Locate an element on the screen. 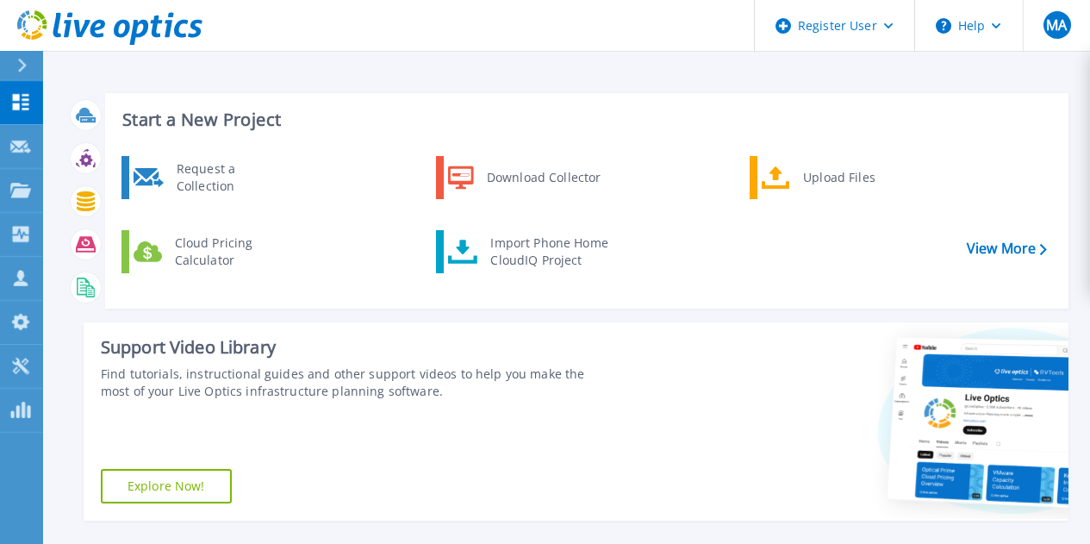 The height and width of the screenshot is (544, 1090). a: Explore Now! is located at coordinates (166, 486).